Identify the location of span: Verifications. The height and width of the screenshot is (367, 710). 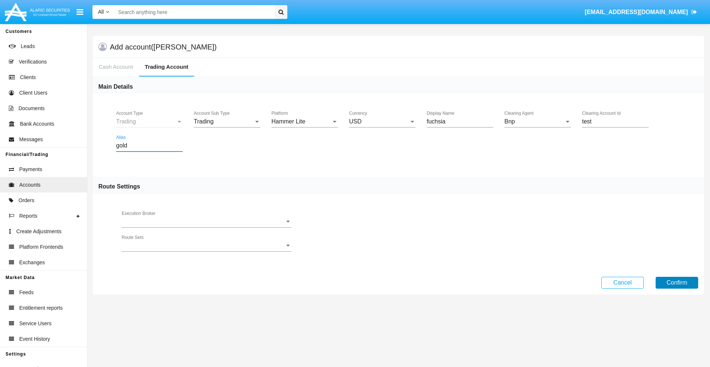
(33, 62).